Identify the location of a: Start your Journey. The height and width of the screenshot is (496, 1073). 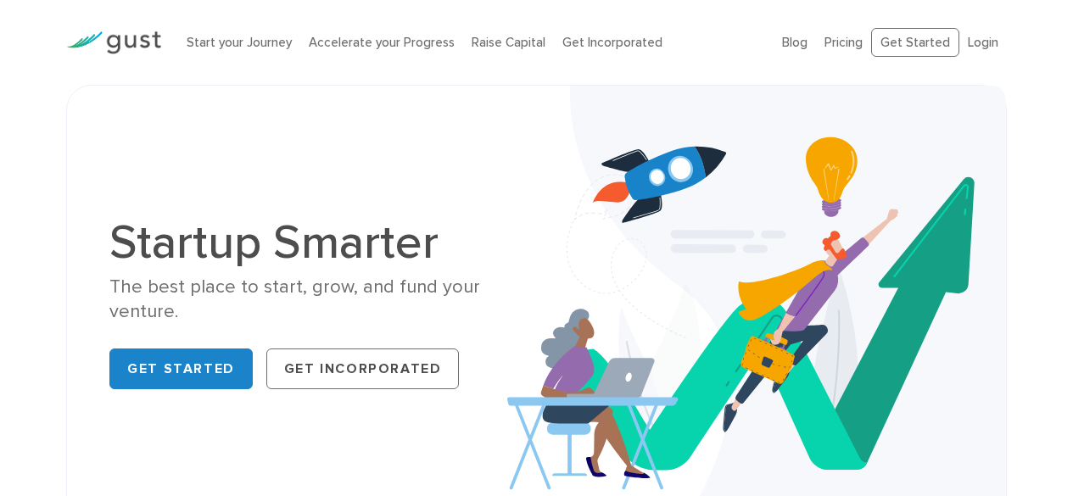
(239, 42).